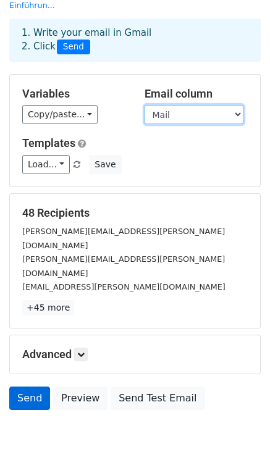 The width and height of the screenshot is (270, 473). I want to click on h5: Variables, so click(74, 94).